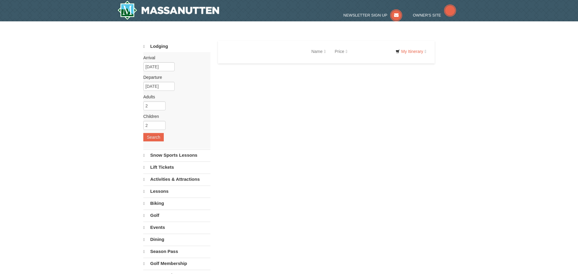 This screenshot has width=578, height=274. What do you see at coordinates (177, 264) in the screenshot?
I see `a: Golf Membership` at bounding box center [177, 264].